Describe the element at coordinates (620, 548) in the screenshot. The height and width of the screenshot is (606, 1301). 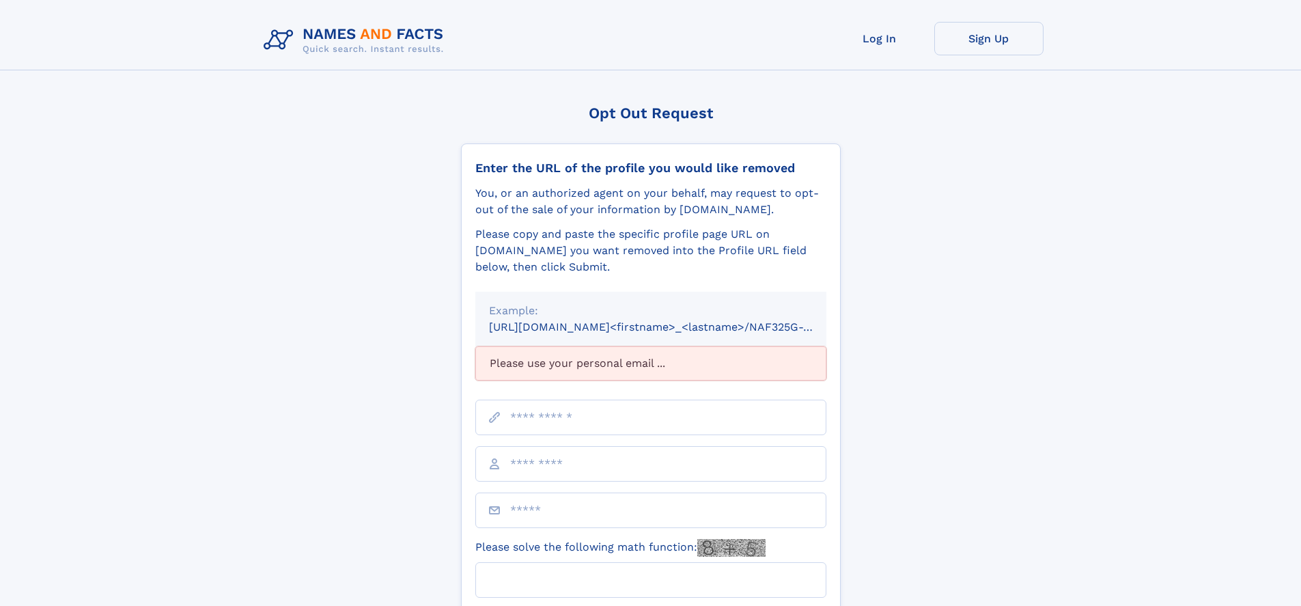
I see `label: Please solve the following math function:` at that location.